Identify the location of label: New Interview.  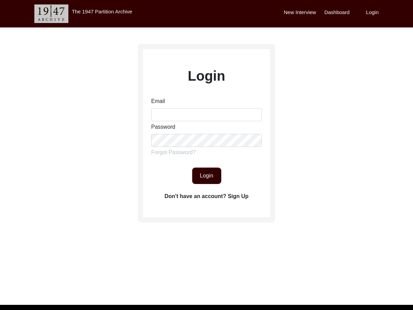
(300, 12).